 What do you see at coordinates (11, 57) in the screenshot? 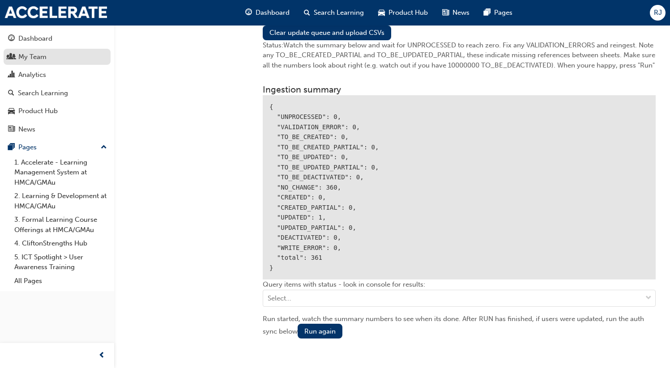
I see `span: people-icon` at bounding box center [11, 57].